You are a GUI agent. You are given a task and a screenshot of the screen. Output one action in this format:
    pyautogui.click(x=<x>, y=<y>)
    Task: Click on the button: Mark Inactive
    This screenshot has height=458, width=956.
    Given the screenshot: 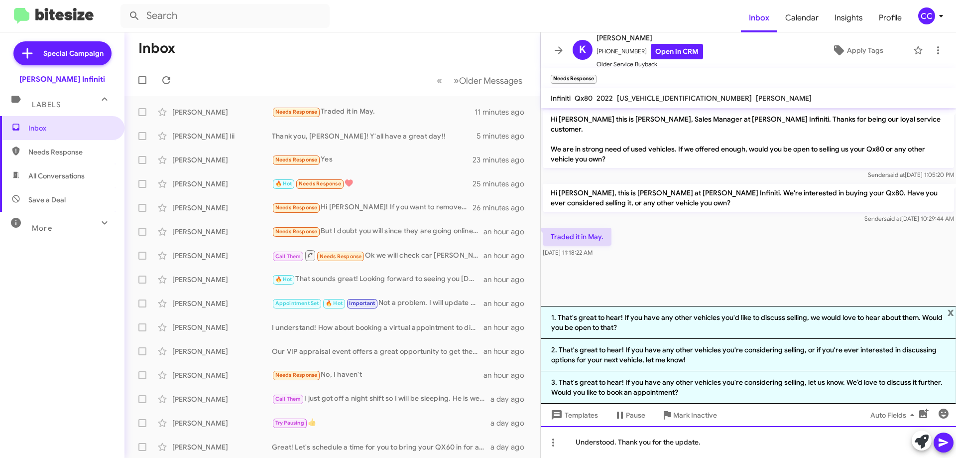 What is the action you would take?
    pyautogui.click(x=689, y=415)
    